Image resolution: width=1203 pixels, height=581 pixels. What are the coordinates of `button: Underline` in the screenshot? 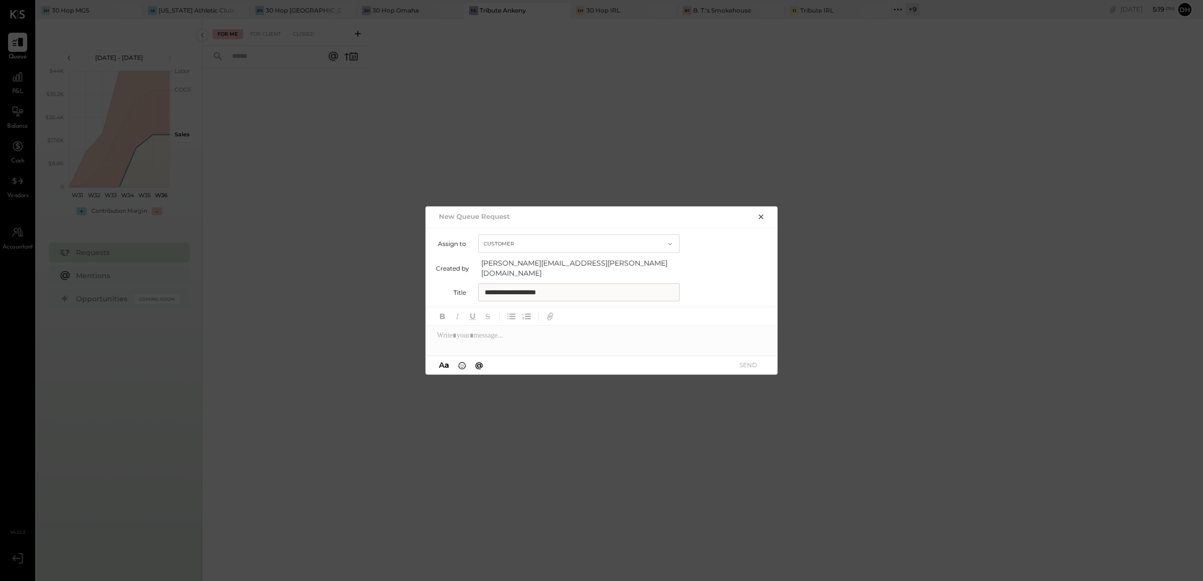 It's located at (473, 316).